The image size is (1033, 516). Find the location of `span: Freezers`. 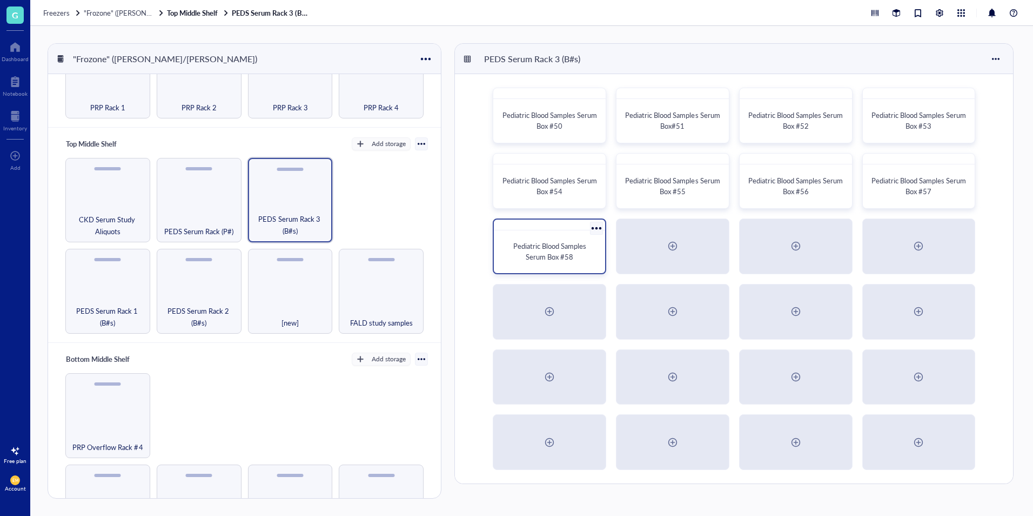

span: Freezers is located at coordinates (56, 12).